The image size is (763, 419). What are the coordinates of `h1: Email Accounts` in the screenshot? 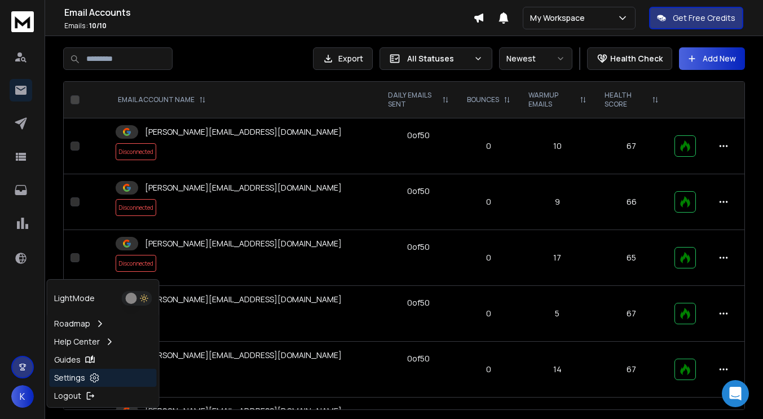 It's located at (268, 12).